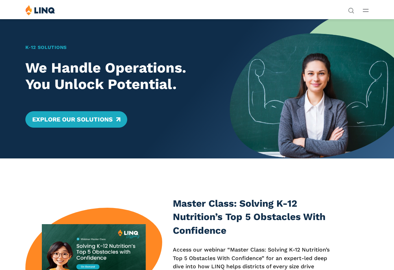 Image resolution: width=394 pixels, height=270 pixels. I want to click on a: Explore Our Solutions, so click(76, 120).